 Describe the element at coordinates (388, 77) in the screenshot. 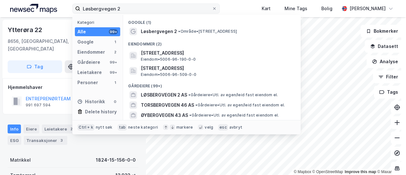

I see `button: Filter` at that location.